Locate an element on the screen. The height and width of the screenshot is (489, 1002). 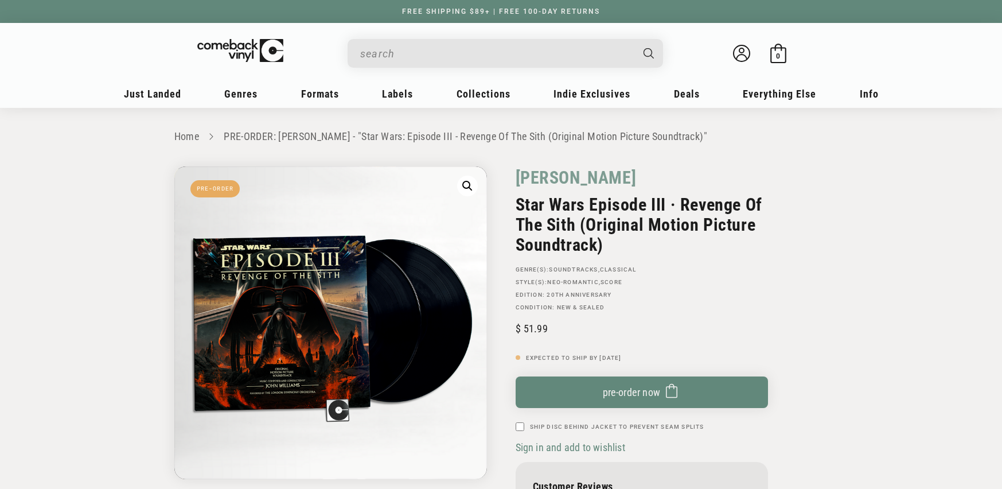
a: Neo-Romantic is located at coordinates (573, 282).